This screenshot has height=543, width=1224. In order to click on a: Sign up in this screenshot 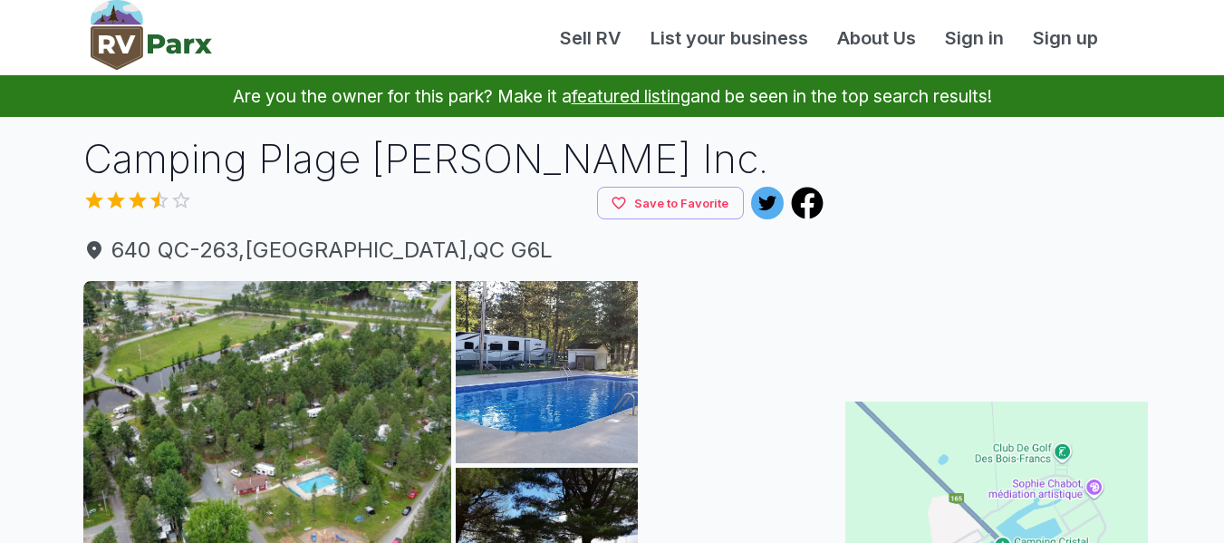, I will do `click(1066, 38)`.